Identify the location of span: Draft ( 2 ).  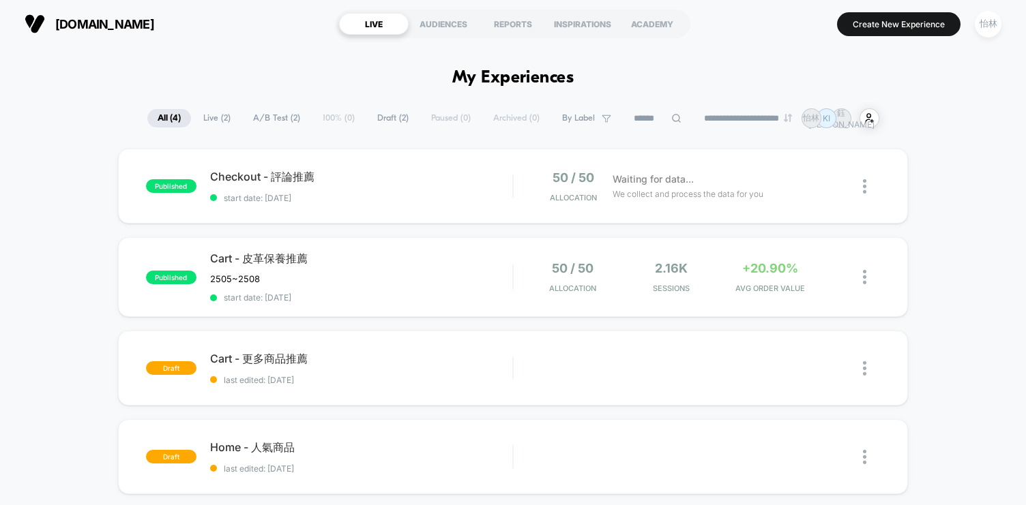
(393, 118).